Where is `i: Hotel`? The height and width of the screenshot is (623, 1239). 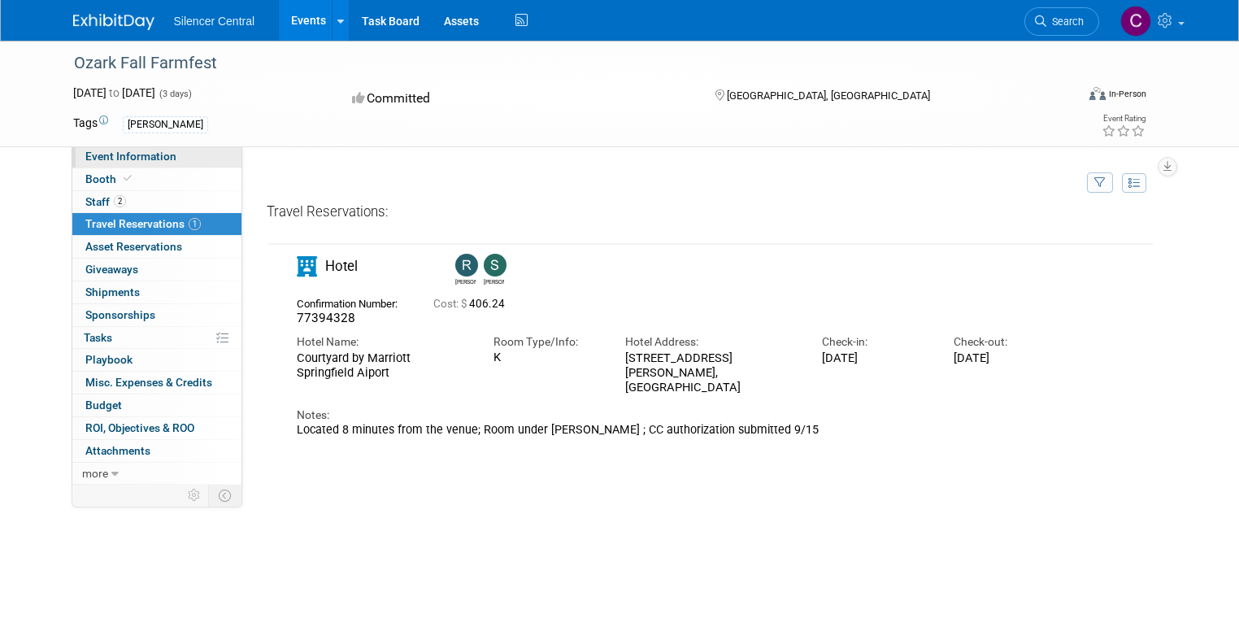 i: Hotel is located at coordinates (306, 266).